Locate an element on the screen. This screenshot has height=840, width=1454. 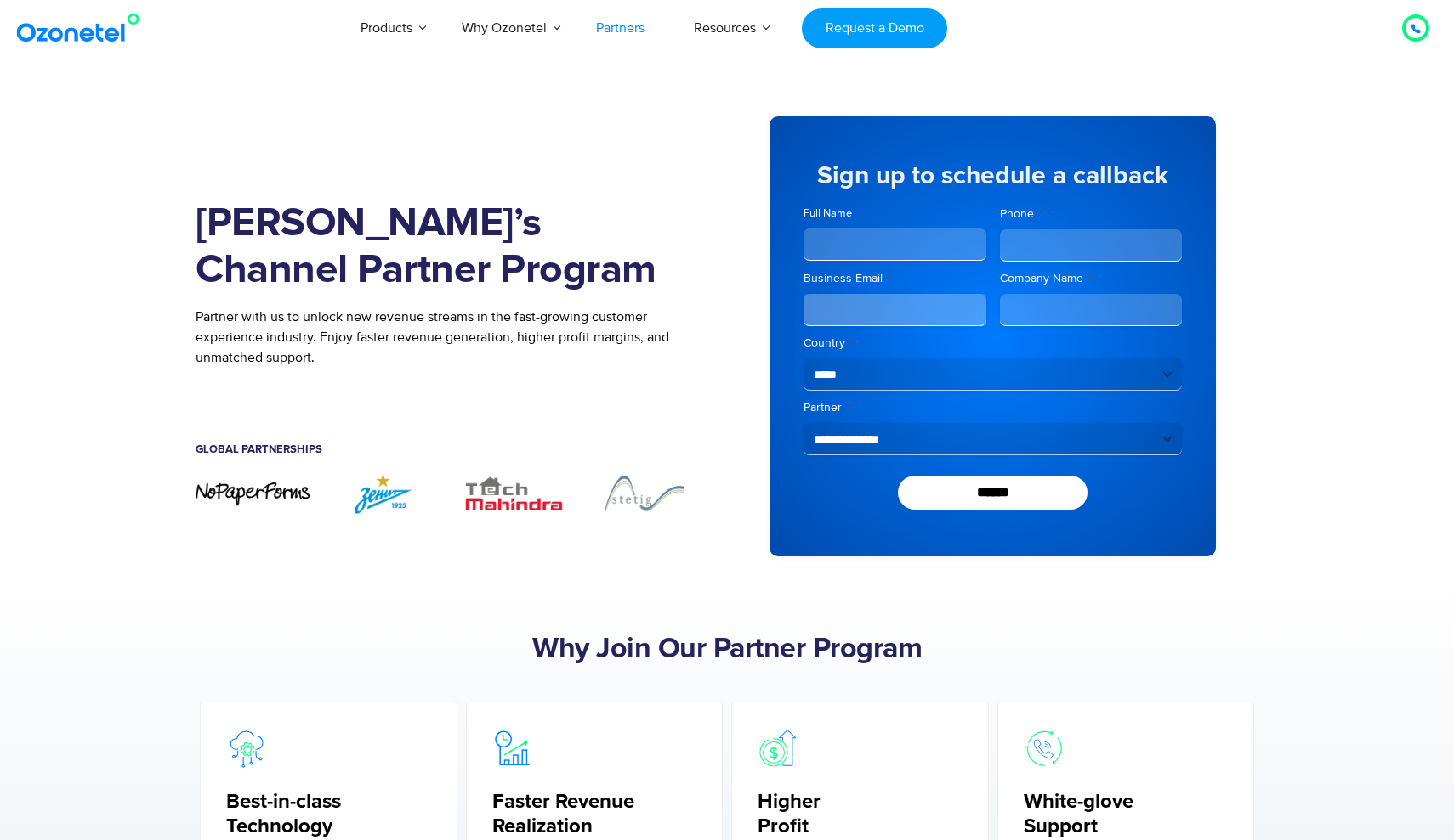
a: Request a Demo is located at coordinates (874, 28).